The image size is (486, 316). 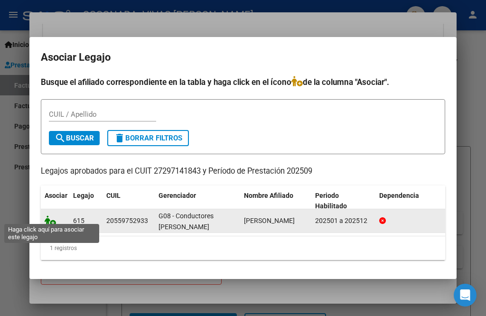 I want to click on datatable-header-cell: Periodo Habilitado, so click(x=343, y=201).